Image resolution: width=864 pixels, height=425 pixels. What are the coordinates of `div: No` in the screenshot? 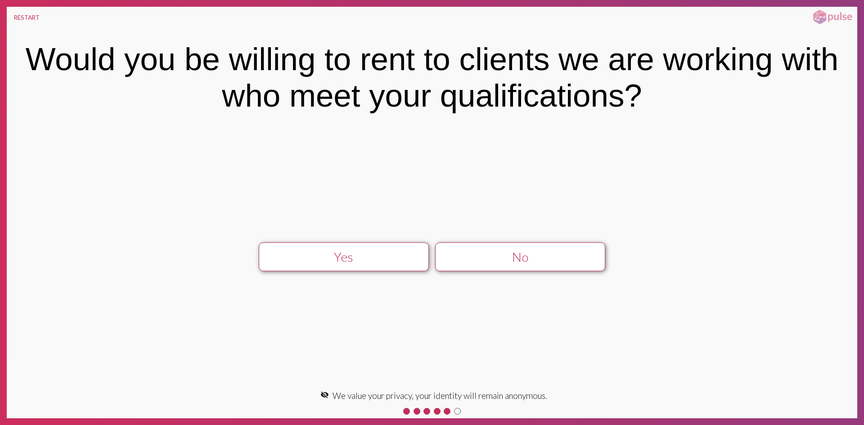 It's located at (520, 257).